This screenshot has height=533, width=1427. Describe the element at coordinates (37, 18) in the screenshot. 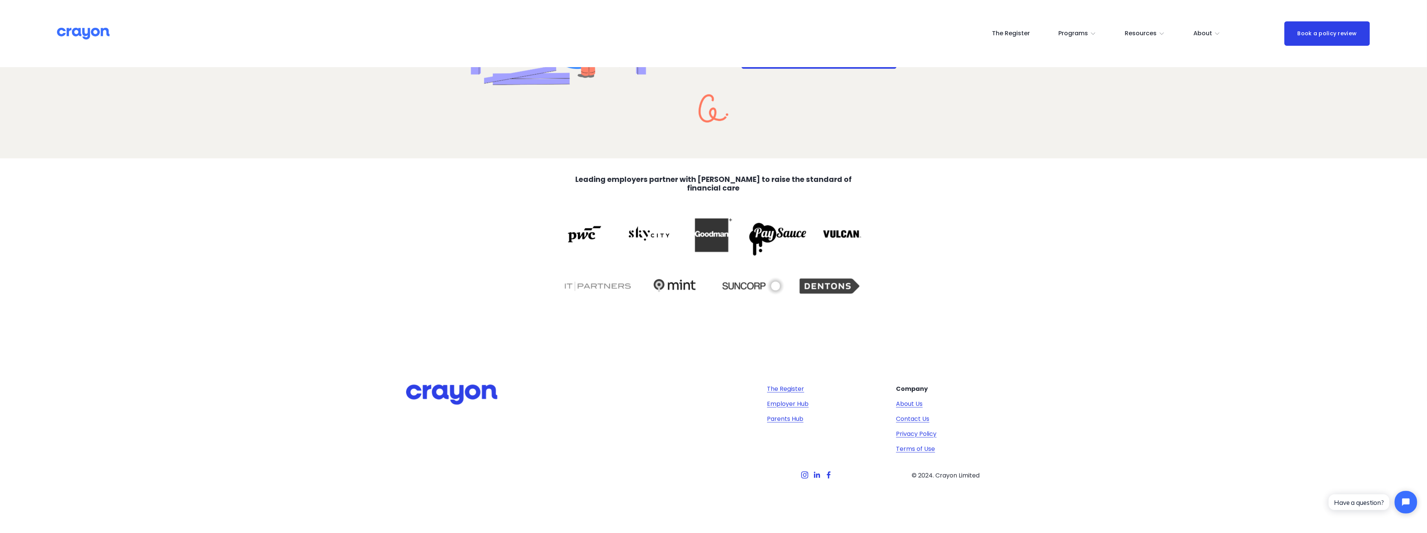

I see `button: Have a question?` at that location.